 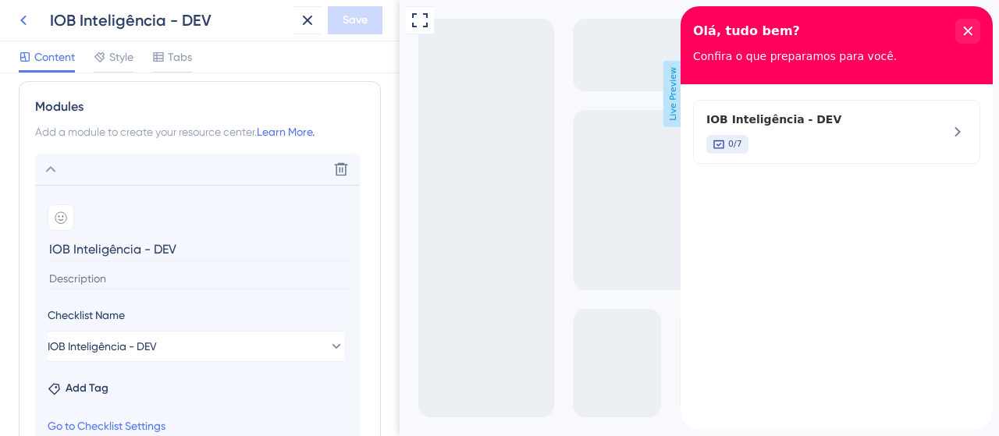 What do you see at coordinates (146, 132) in the screenshot?
I see `span: Add a module to create your resource center.` at bounding box center [146, 132].